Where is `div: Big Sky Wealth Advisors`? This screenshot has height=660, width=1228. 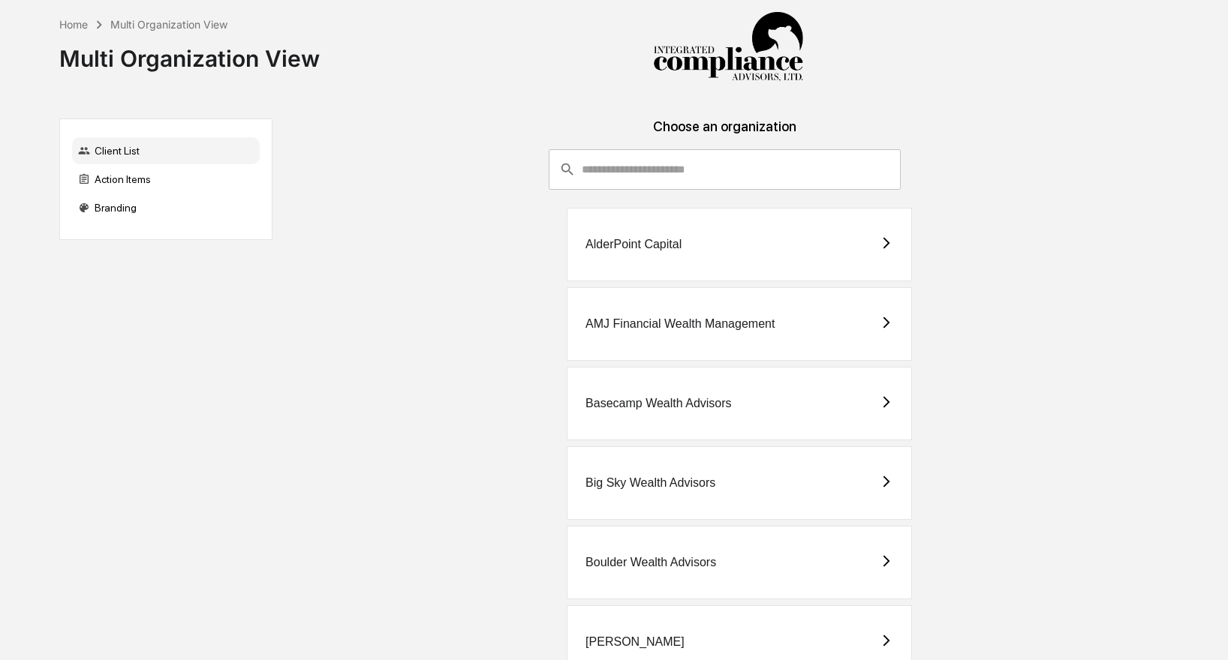
div: Big Sky Wealth Advisors is located at coordinates (650, 483).